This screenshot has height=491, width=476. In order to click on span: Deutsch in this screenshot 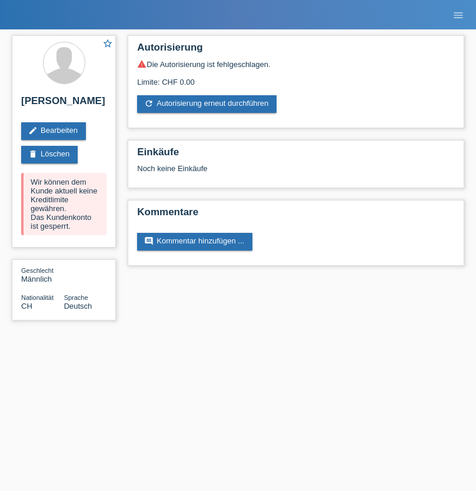, I will do `click(78, 306)`.